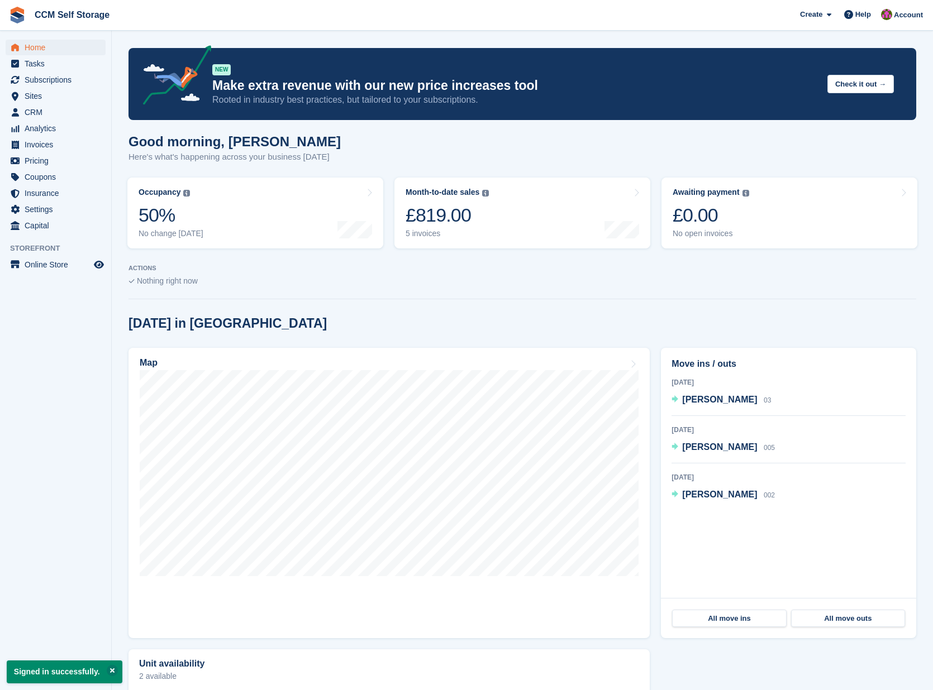 Image resolution: width=933 pixels, height=690 pixels. What do you see at coordinates (58, 226) in the screenshot?
I see `span: Capital` at bounding box center [58, 226].